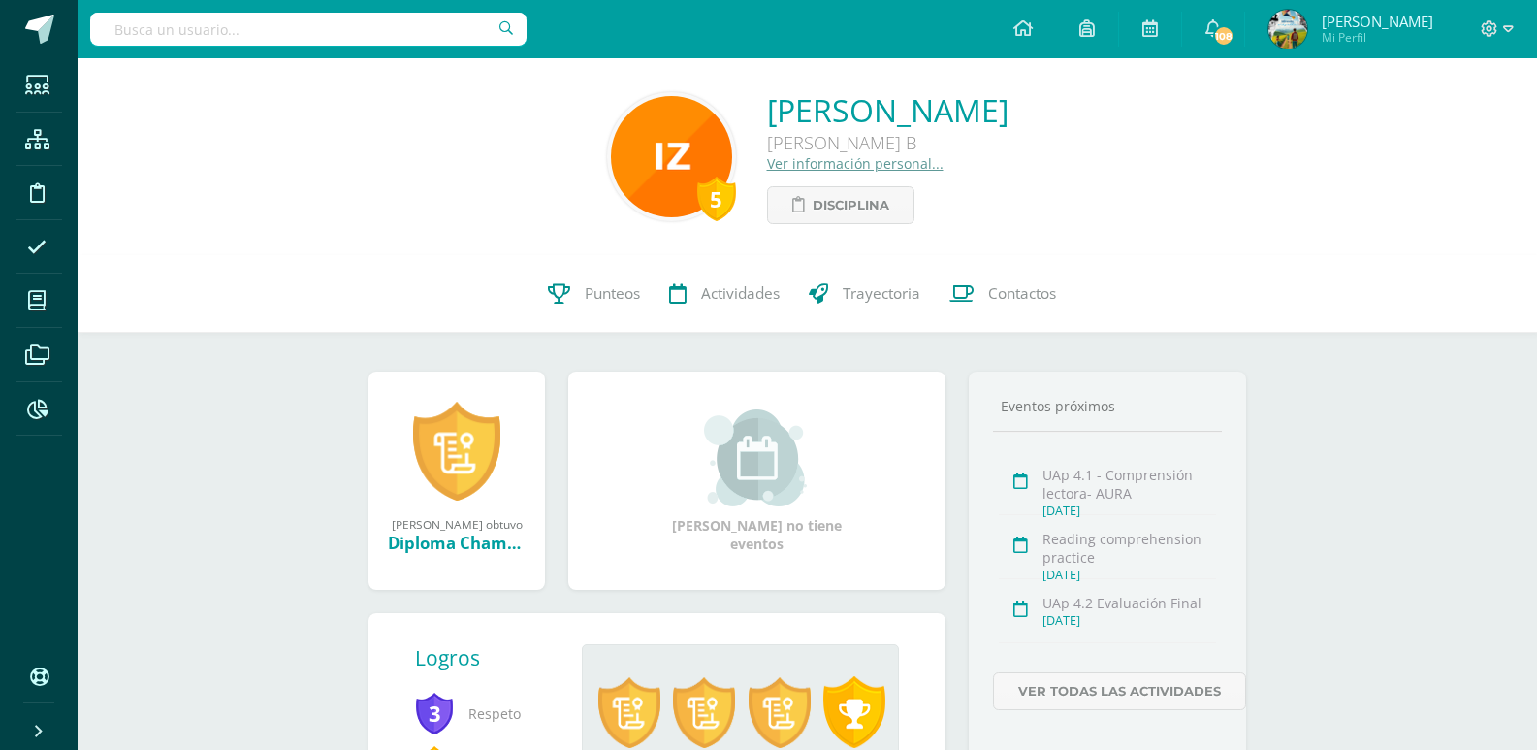 Image resolution: width=1537 pixels, height=750 pixels. Describe the element at coordinates (612, 293) in the screenshot. I see `span: Punteos` at that location.